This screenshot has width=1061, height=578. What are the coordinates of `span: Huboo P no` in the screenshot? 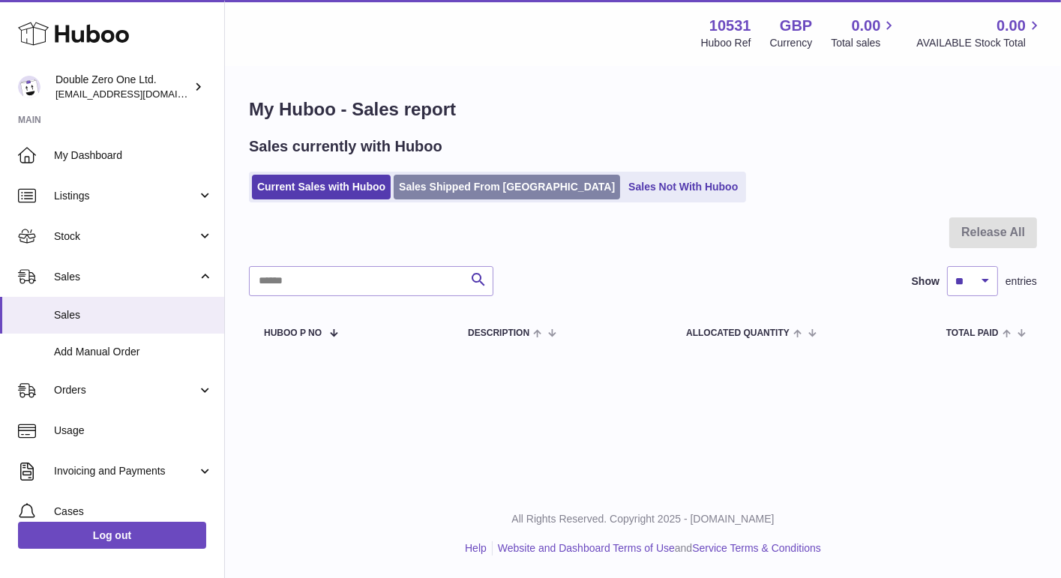 It's located at (292, 333).